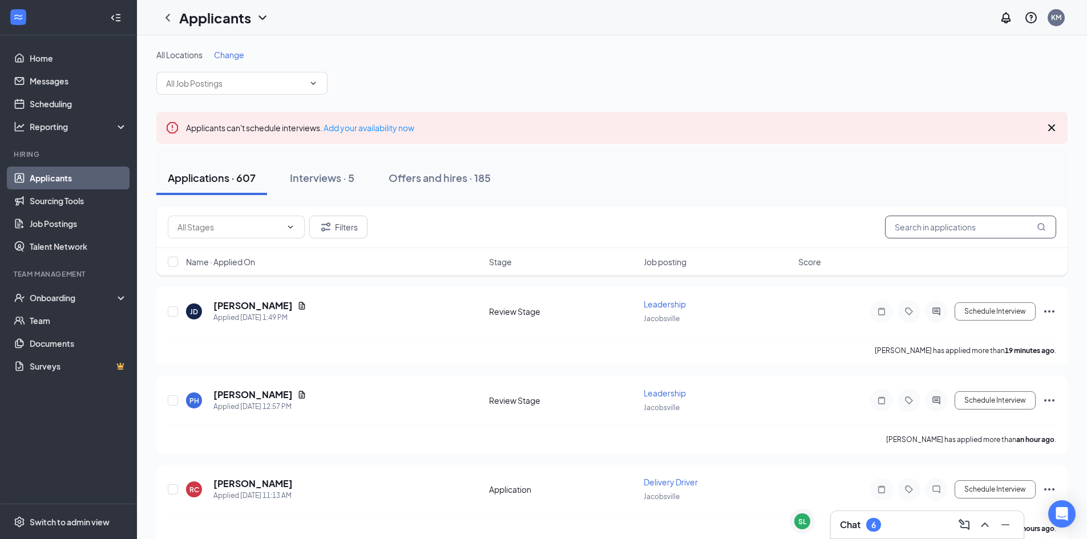  What do you see at coordinates (964, 525) in the screenshot?
I see `svg: ComposeMessage` at bounding box center [964, 525].